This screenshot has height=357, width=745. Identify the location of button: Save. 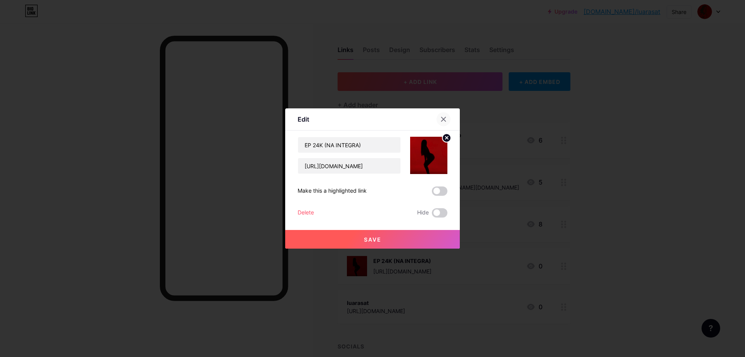
(373, 239).